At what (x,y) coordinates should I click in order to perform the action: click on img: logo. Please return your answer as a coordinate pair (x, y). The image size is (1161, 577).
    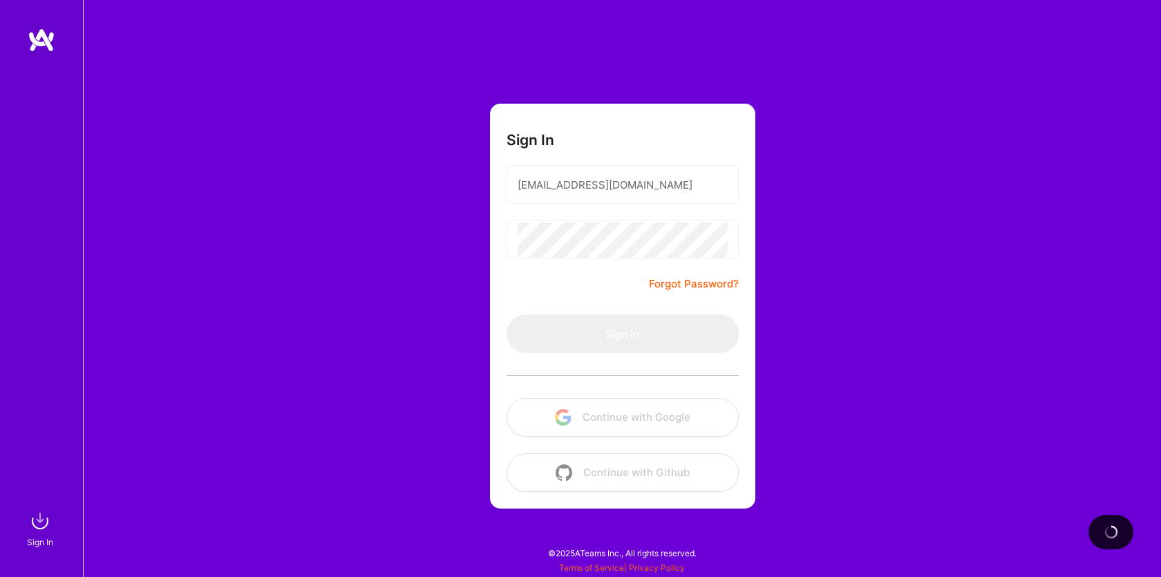
    Looking at the image, I should click on (41, 40).